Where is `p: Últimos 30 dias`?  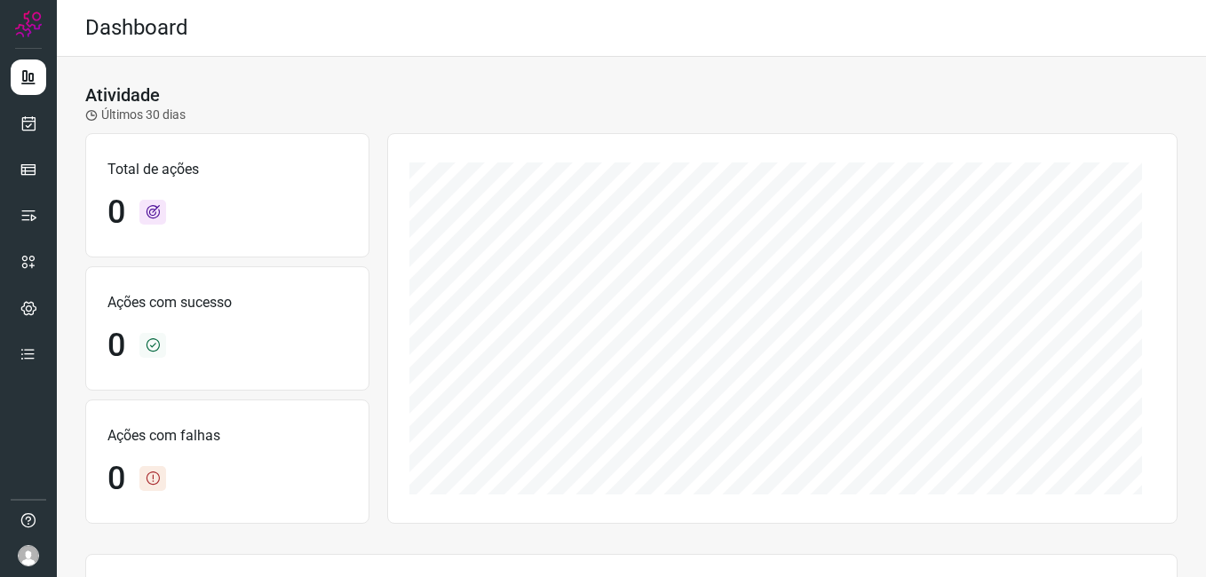
p: Últimos 30 dias is located at coordinates (135, 115).